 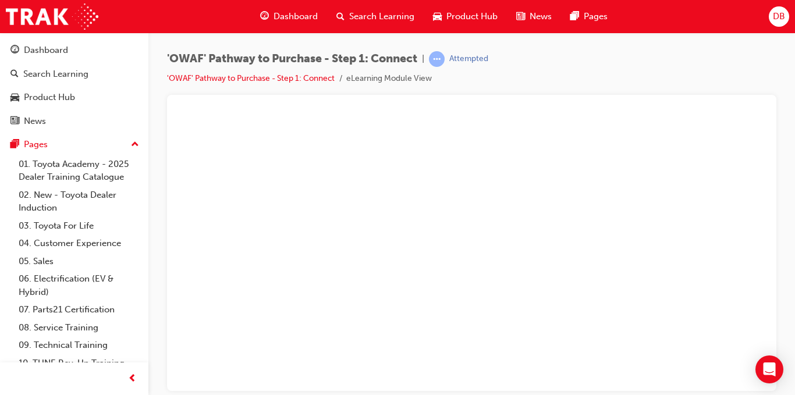 What do you see at coordinates (382, 16) in the screenshot?
I see `span: Search Learning` at bounding box center [382, 16].